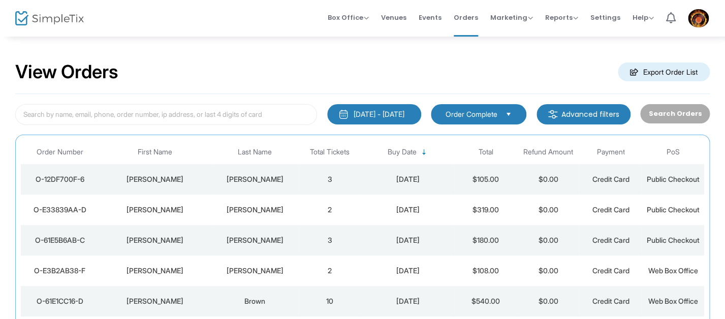  I want to click on td: $319.00, so click(486, 210).